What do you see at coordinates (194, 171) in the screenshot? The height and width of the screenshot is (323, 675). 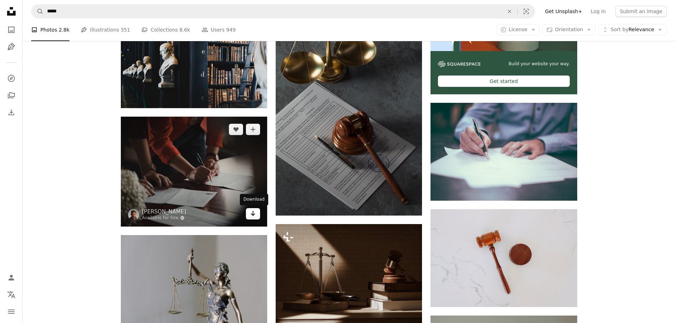 I see `a: person in orange long sleeve shirt writing on white paper` at bounding box center [194, 171].